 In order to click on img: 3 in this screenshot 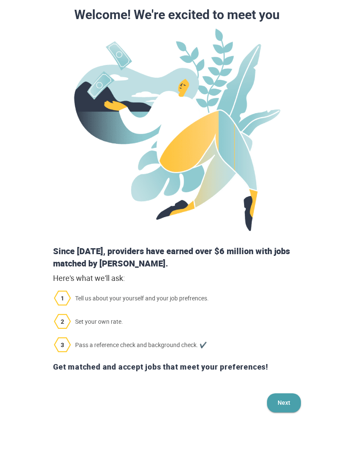, I will do `click(62, 344)`.